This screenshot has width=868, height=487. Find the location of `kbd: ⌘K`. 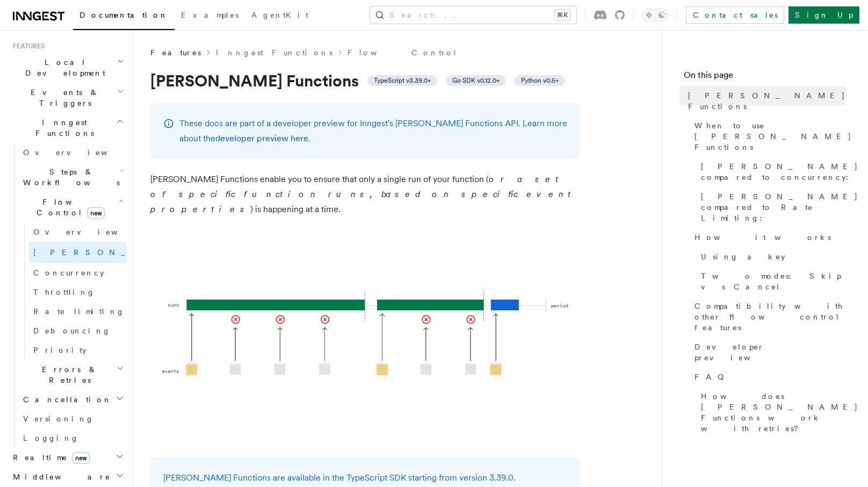

kbd: ⌘K is located at coordinates (563, 15).